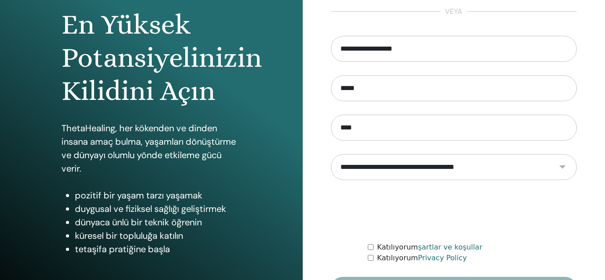  I want to click on li: tetaşifa pratiğine başla, so click(158, 249).